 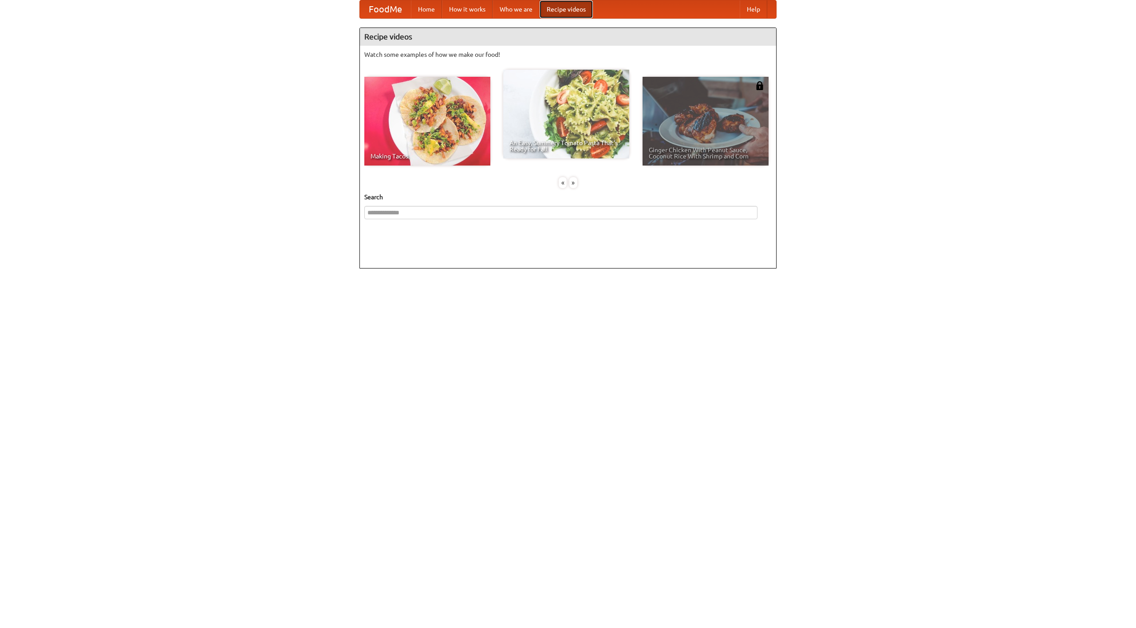 I want to click on a: Home, so click(x=426, y=9).